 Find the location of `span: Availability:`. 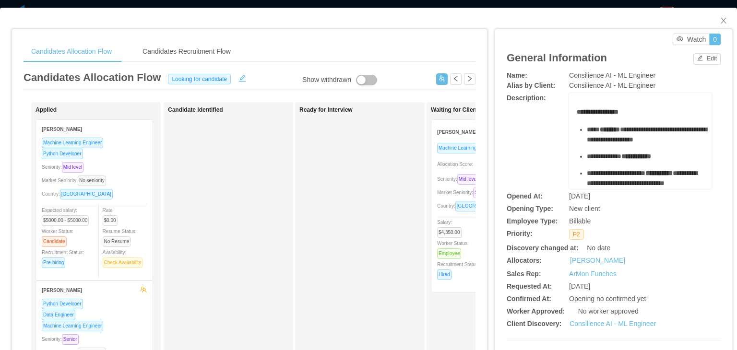

span: Availability: is located at coordinates (125, 258).